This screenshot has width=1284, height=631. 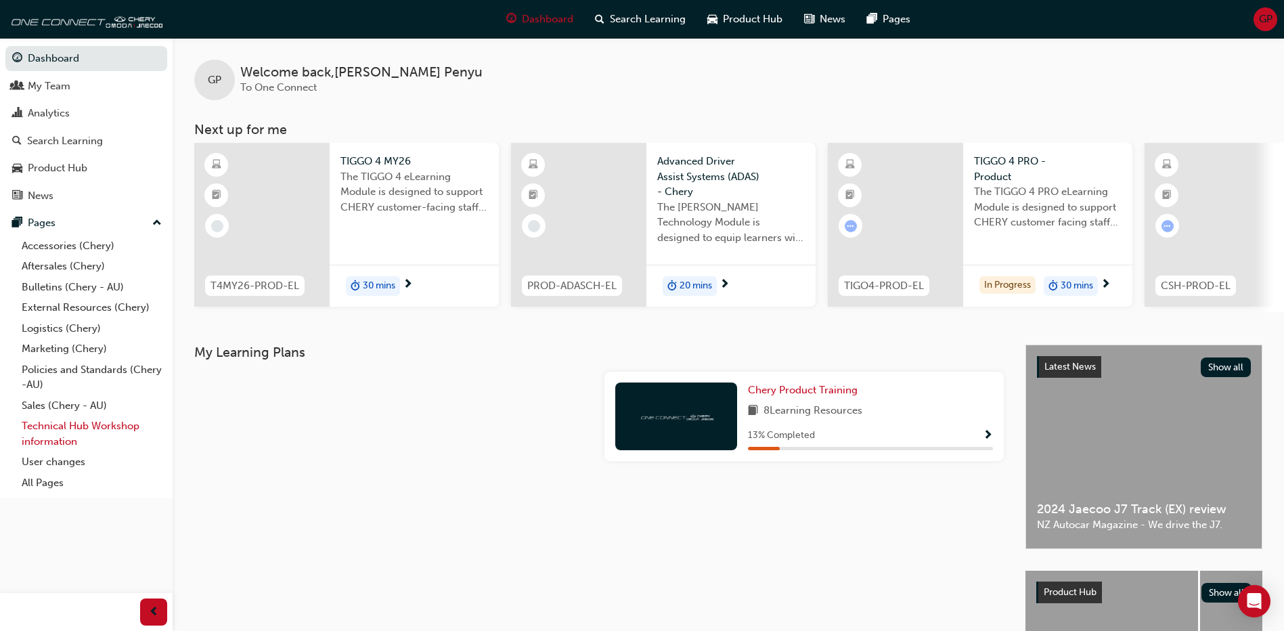 What do you see at coordinates (1144, 509) in the screenshot?
I see `span: 2024 Jaecoo J7 Track (EX) review` at bounding box center [1144, 509].